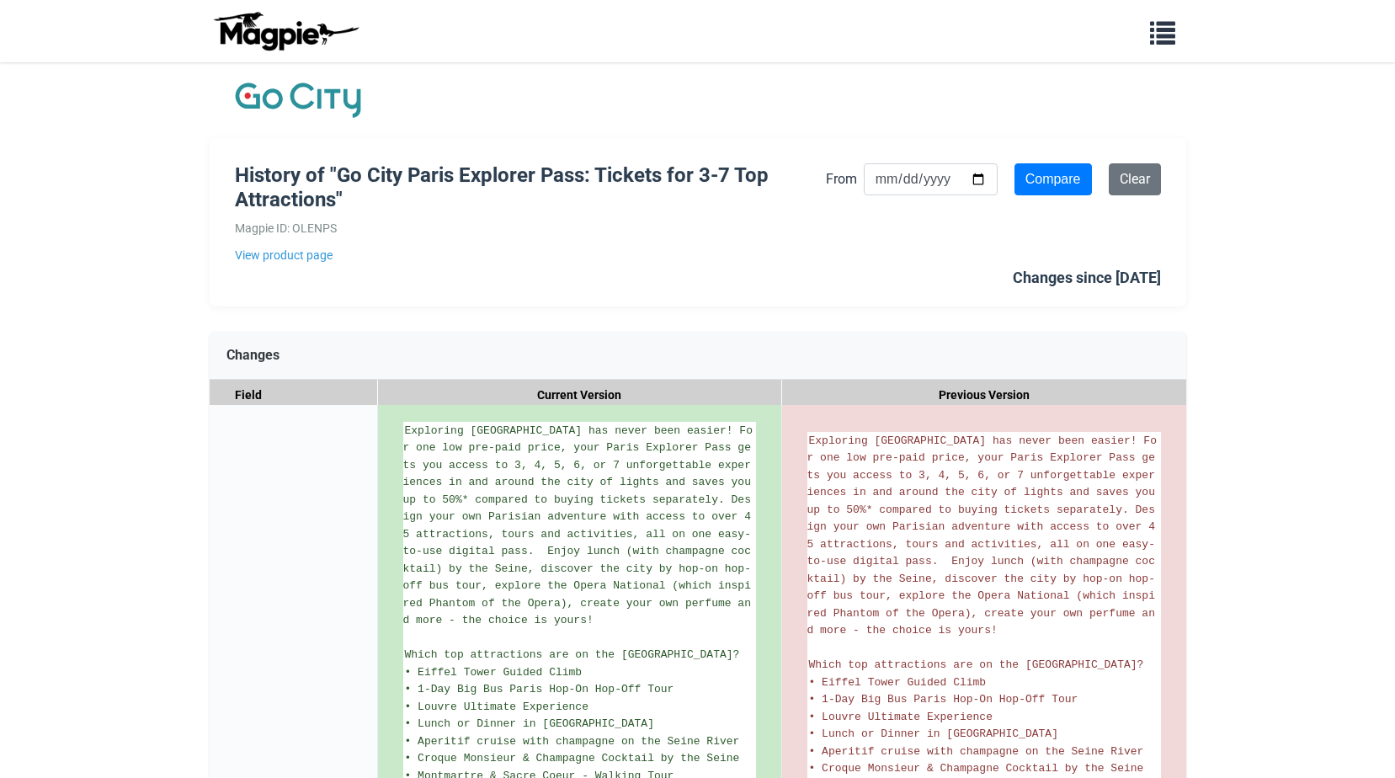  Describe the element at coordinates (294, 395) in the screenshot. I see `div: Field` at that location.